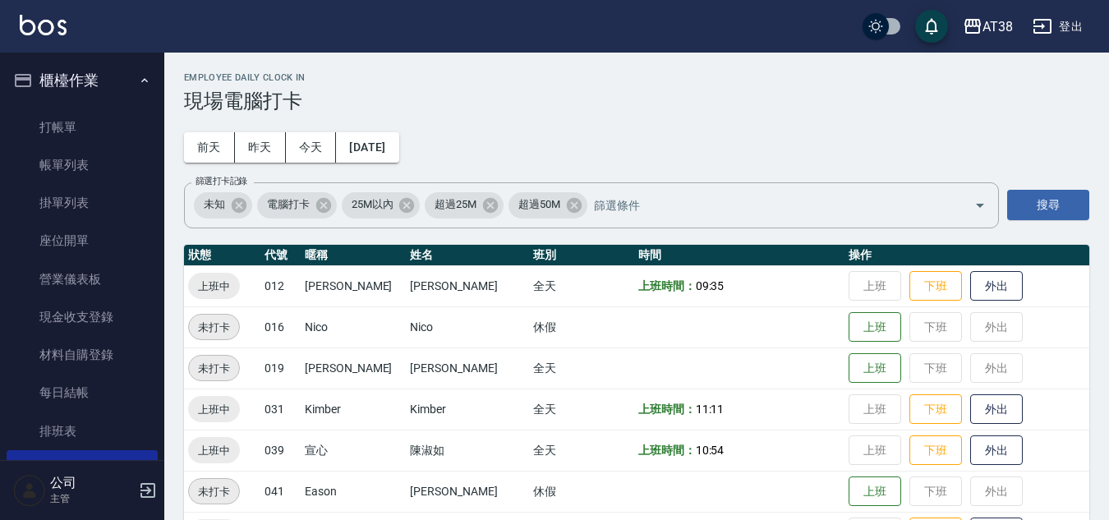 This screenshot has height=520, width=1109. I want to click on div: 超過25M, so click(464, 205).